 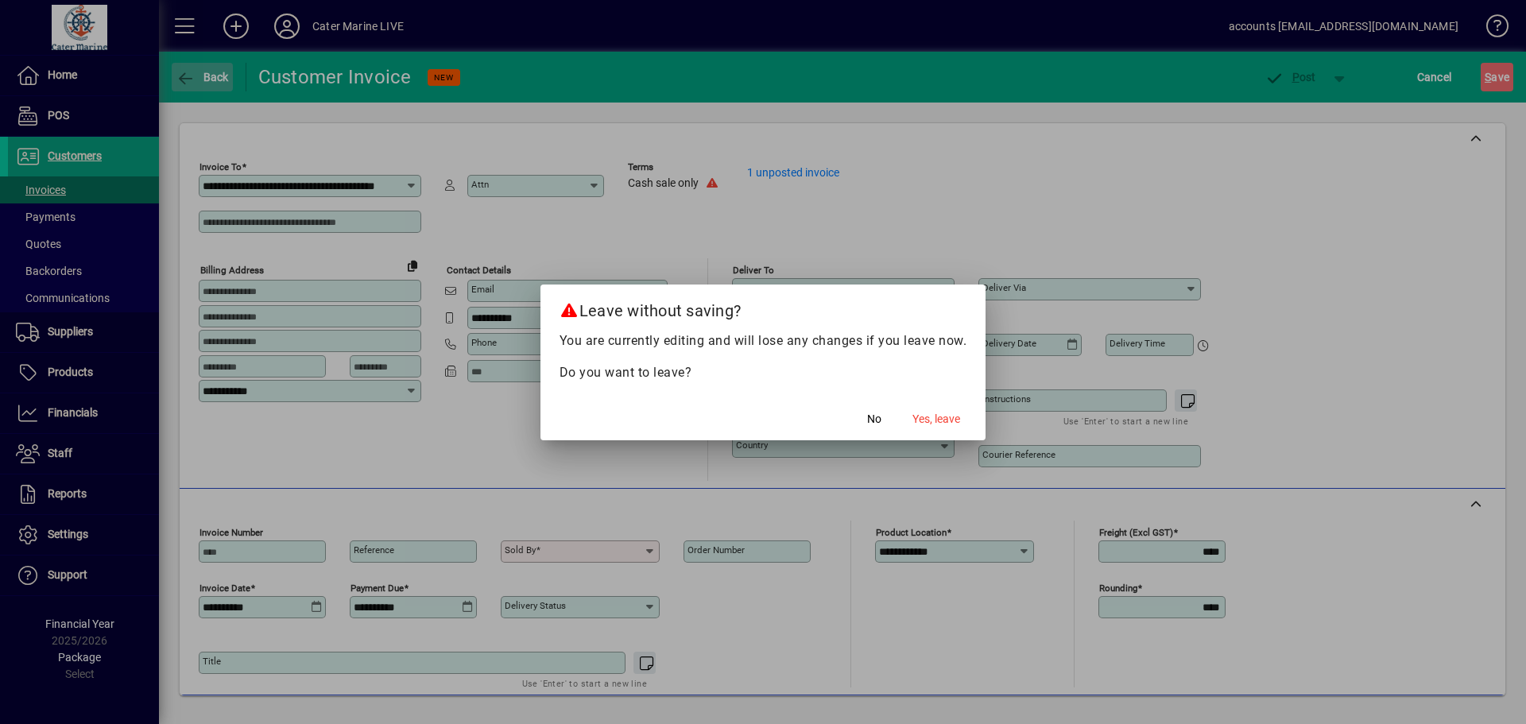 What do you see at coordinates (763, 308) in the screenshot?
I see `h2: Leave without saving?` at bounding box center [763, 308].